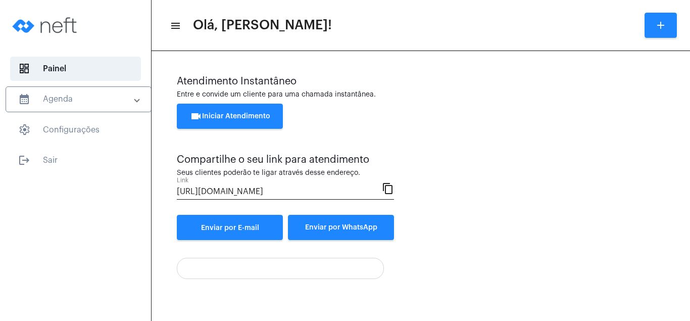 Image resolution: width=690 pixels, height=321 pixels. I want to click on div: Seus clientes poderão te ligar através desse endereço., so click(285, 173).